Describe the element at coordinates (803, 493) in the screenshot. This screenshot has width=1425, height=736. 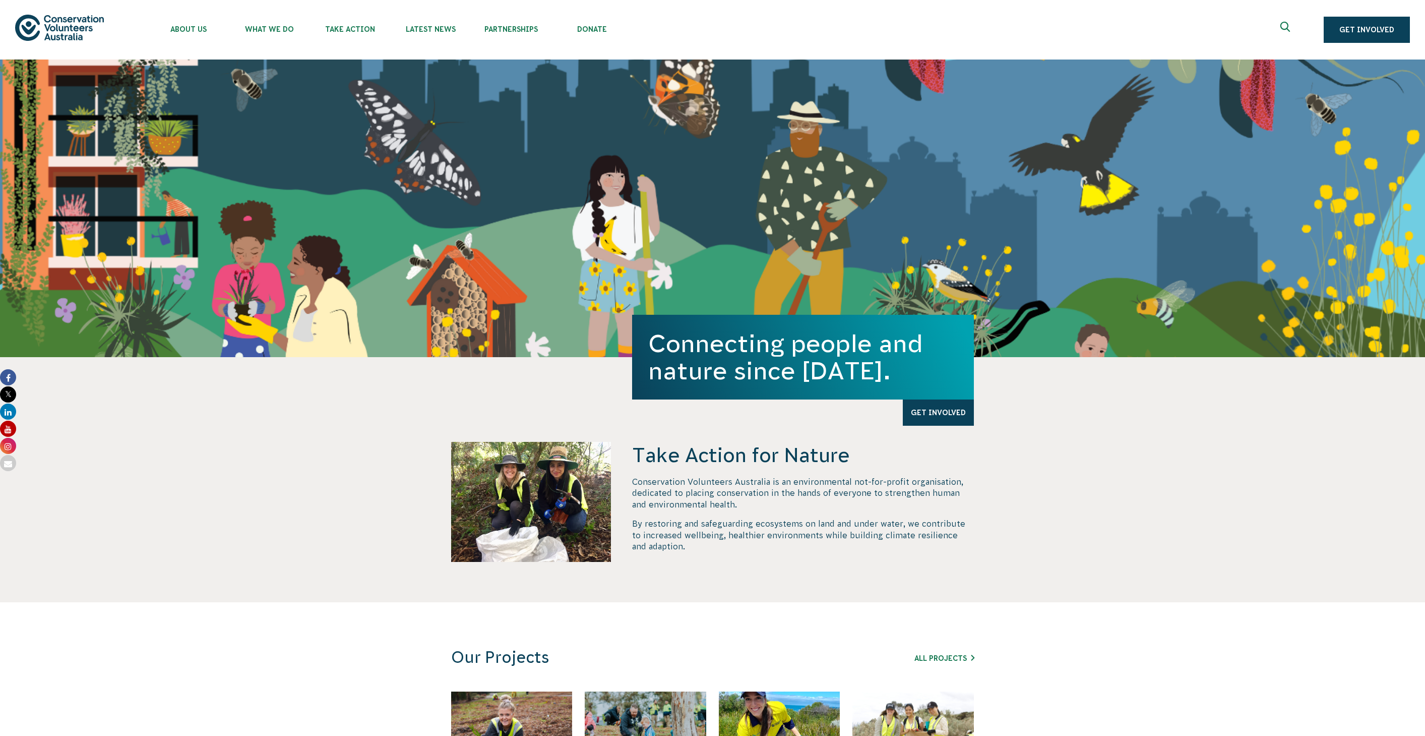
I see `p: Conservation Volunteers Australia is an environmental not-for-profit organisation, dedicated to p...` at that location.